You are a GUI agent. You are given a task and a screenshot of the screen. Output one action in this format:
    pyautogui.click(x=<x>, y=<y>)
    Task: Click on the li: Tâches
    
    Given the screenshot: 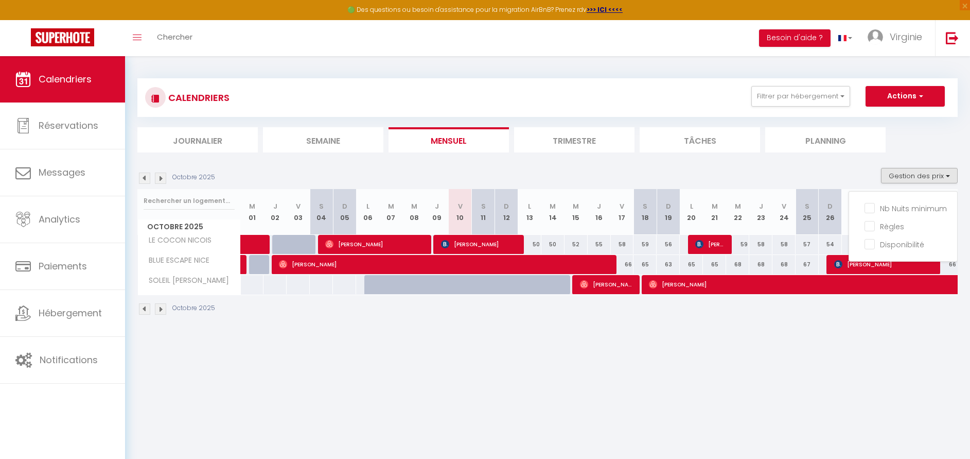 What is the action you would take?
    pyautogui.click(x=700, y=139)
    